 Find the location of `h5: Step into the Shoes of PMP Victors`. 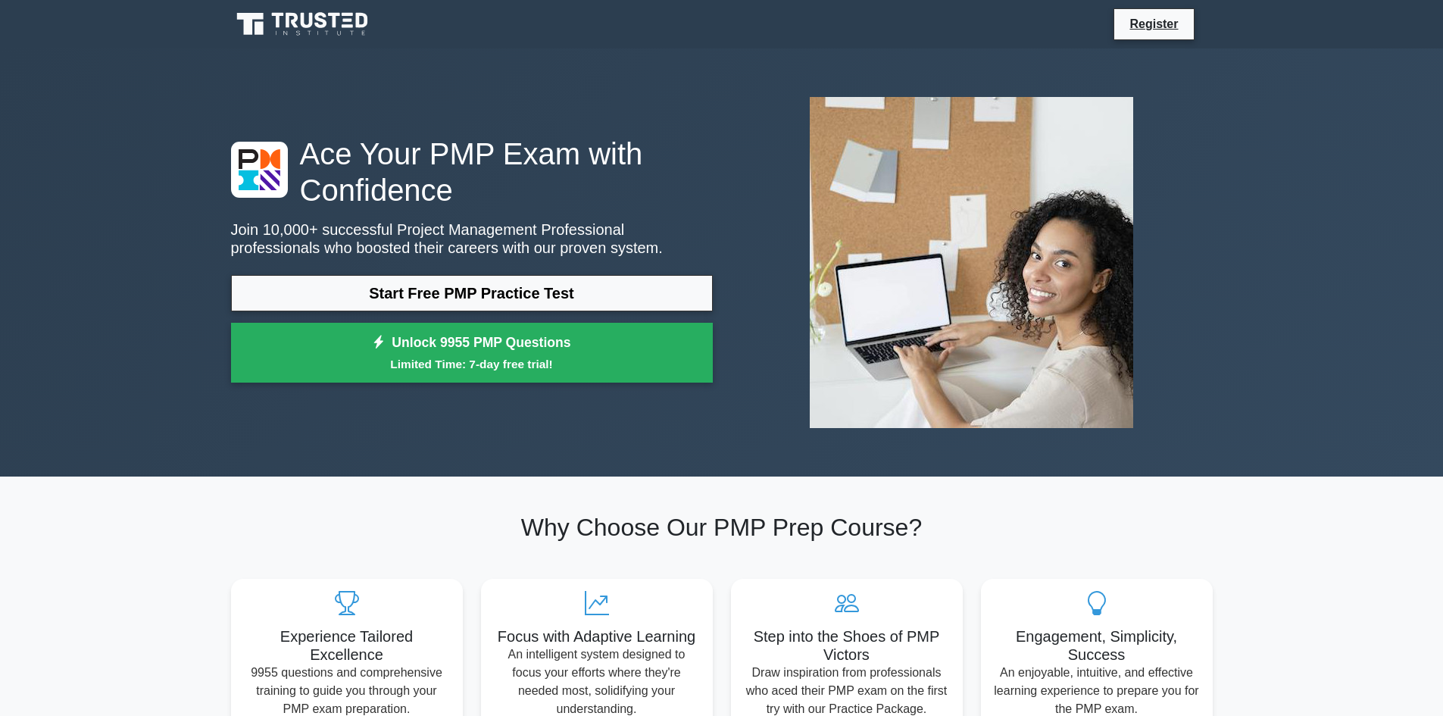

h5: Step into the Shoes of PMP Victors is located at coordinates (847, 645).